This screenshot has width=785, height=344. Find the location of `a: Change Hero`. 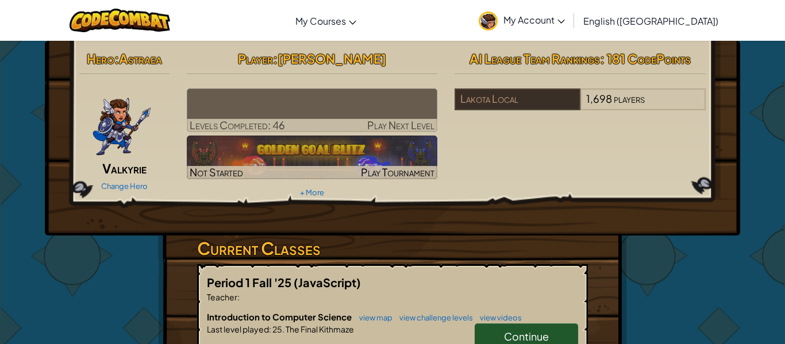

a: Change Hero is located at coordinates (124, 186).